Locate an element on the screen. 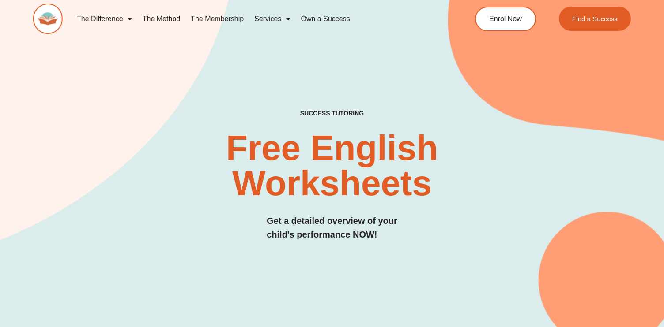 The width and height of the screenshot is (664, 327). span: Enrol Now is located at coordinates (505, 19).